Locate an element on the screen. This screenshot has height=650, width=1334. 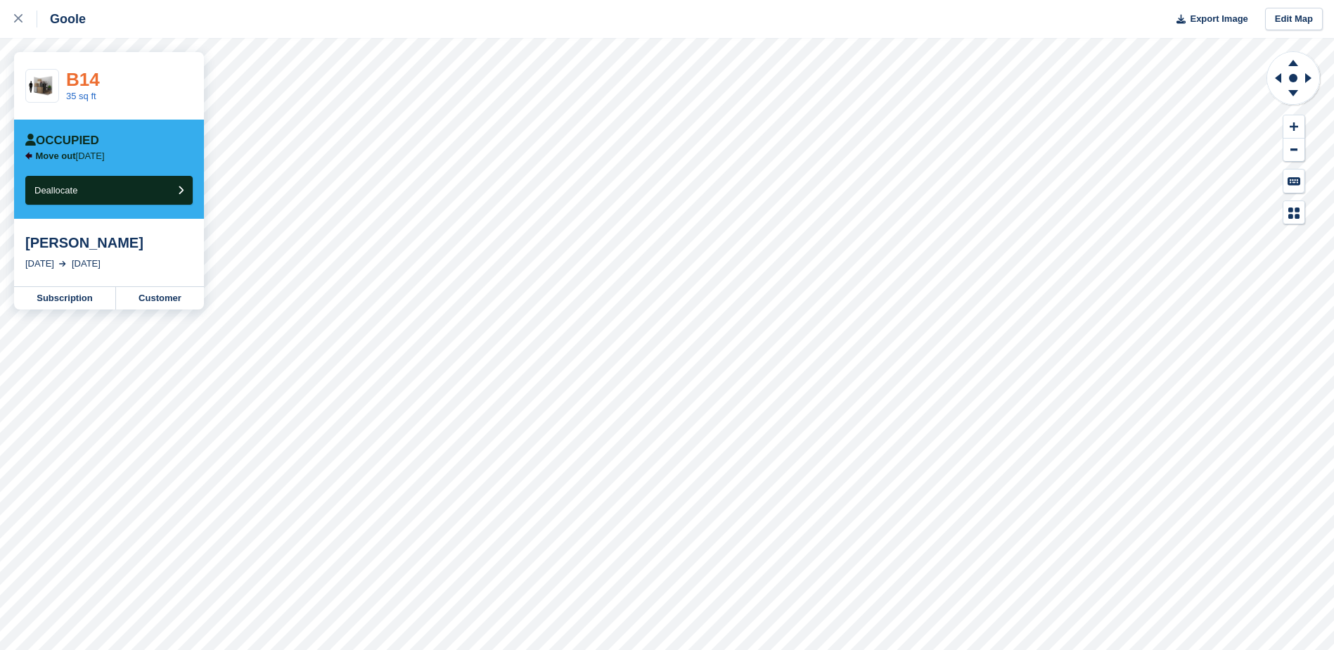
img: arrow-left-icn-90495f2de72eb5bd0bd1c3c35deca35cc13f817d75bef06ecd7c0b315636ce7e.svg is located at coordinates (29, 155).